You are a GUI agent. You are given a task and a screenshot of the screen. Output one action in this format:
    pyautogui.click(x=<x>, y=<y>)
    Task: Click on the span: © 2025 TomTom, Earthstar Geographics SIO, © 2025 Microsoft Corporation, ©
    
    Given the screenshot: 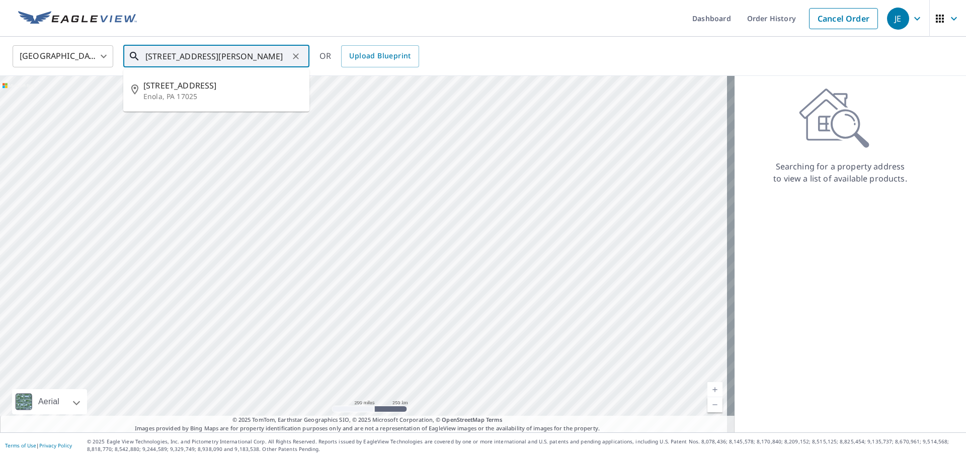 What is the action you would take?
    pyautogui.click(x=367, y=420)
    